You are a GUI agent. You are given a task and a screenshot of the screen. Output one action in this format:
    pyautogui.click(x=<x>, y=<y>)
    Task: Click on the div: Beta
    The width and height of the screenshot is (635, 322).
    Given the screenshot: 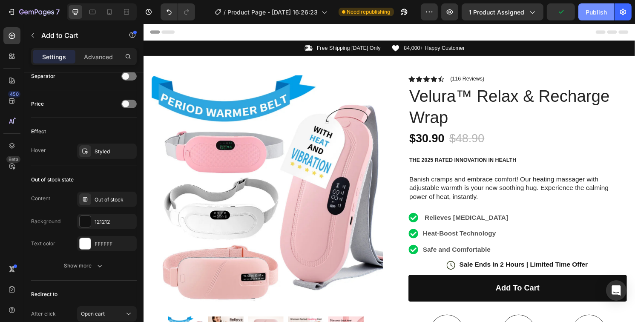 What is the action you would take?
    pyautogui.click(x=13, y=159)
    